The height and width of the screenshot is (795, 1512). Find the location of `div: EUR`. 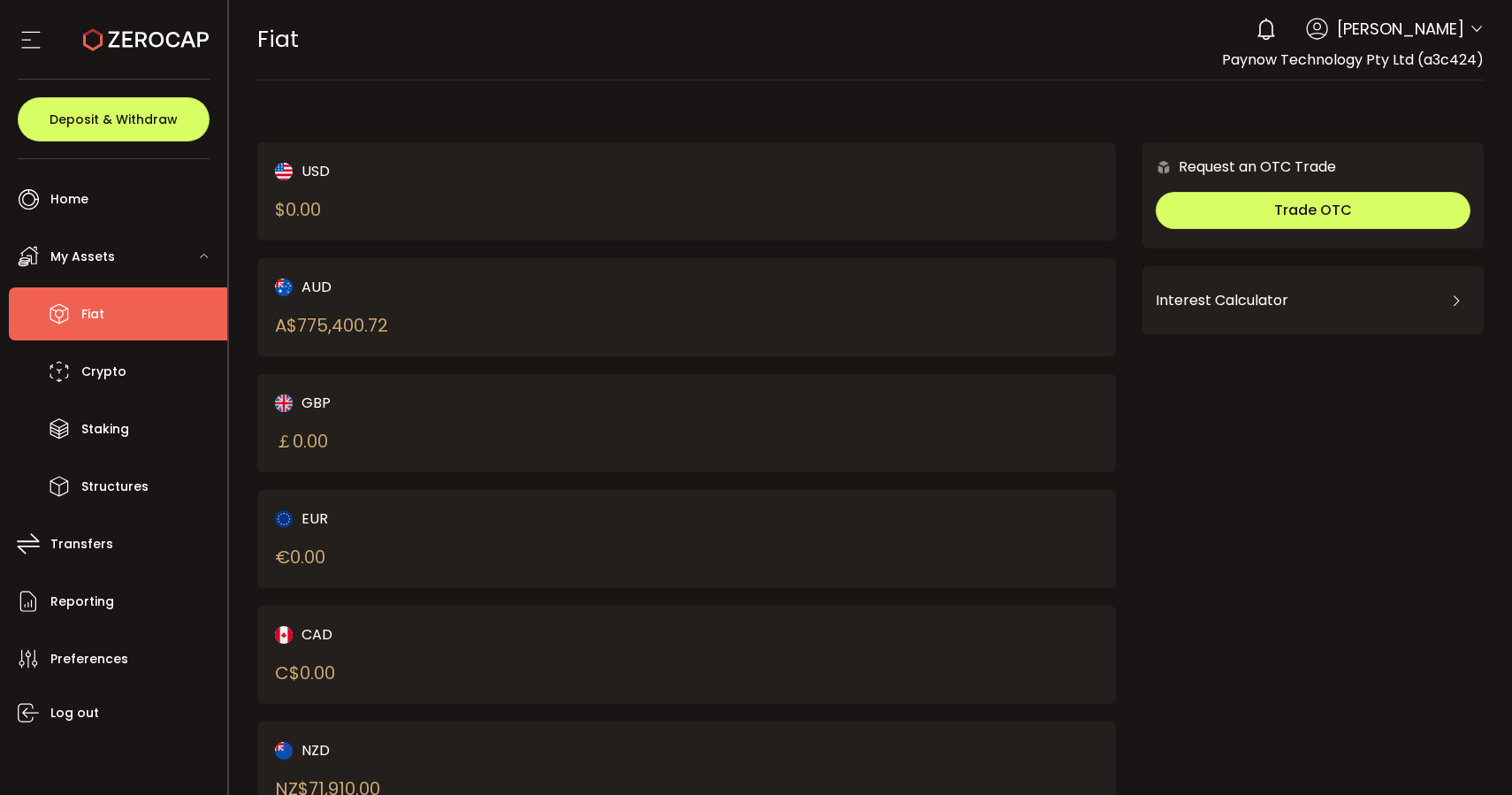

div: EUR is located at coordinates (460, 518).